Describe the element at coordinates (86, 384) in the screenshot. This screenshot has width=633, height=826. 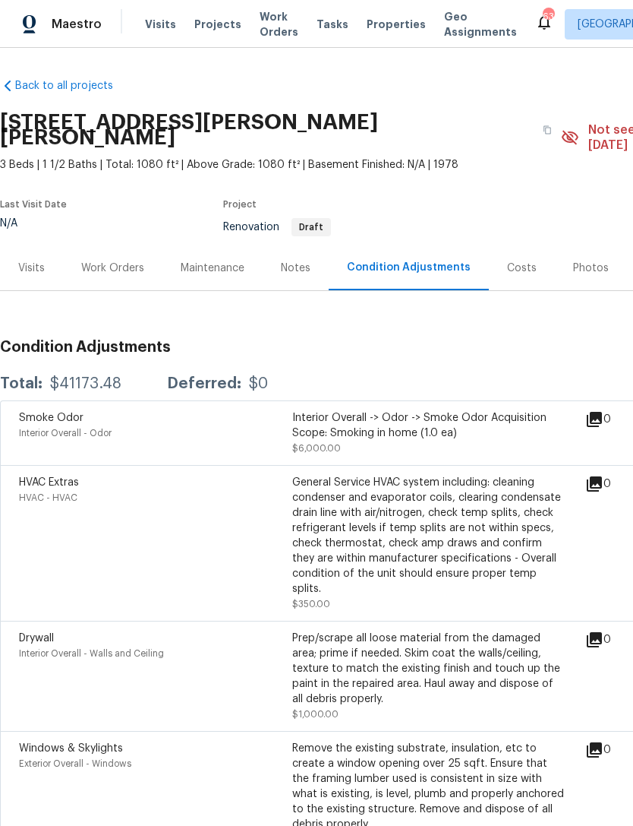
I see `div: $41173.48` at that location.